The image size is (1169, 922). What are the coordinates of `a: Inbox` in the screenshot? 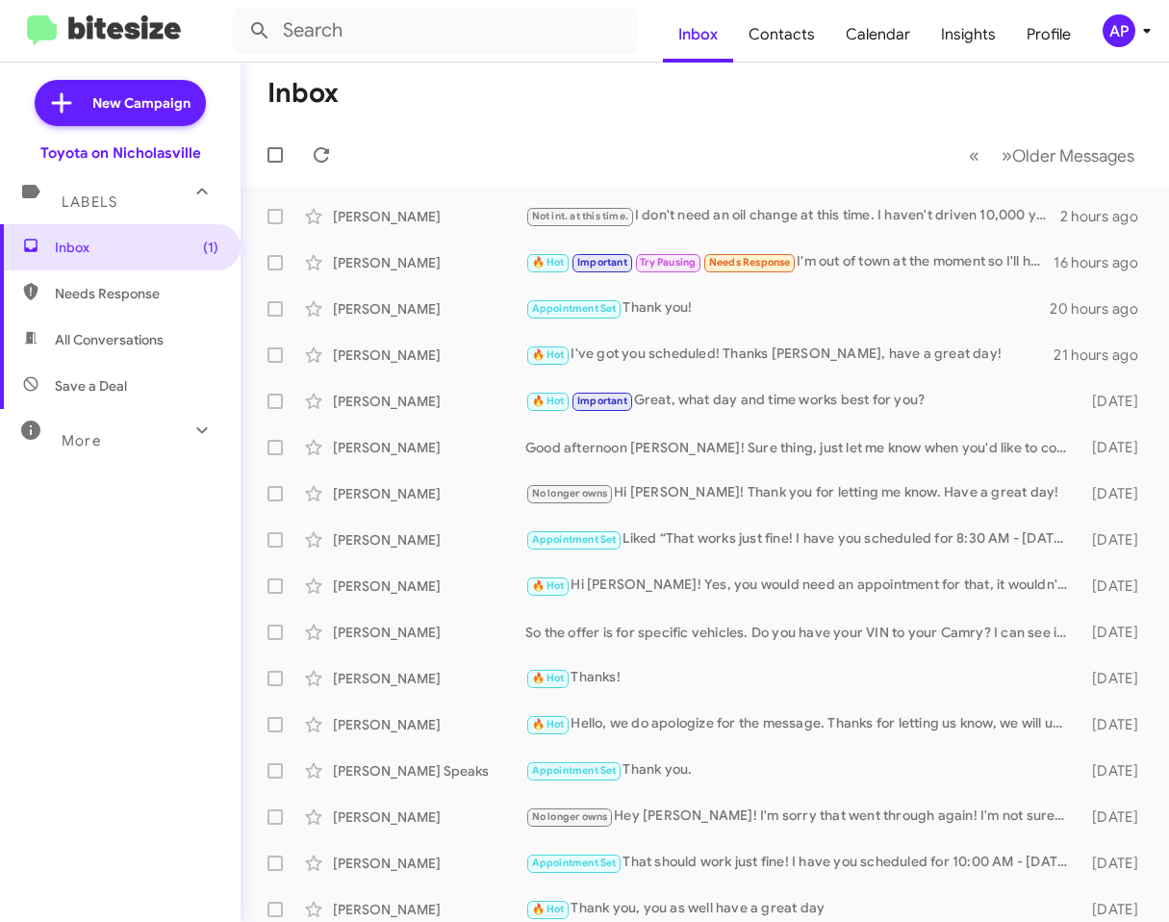 It's located at (698, 35).